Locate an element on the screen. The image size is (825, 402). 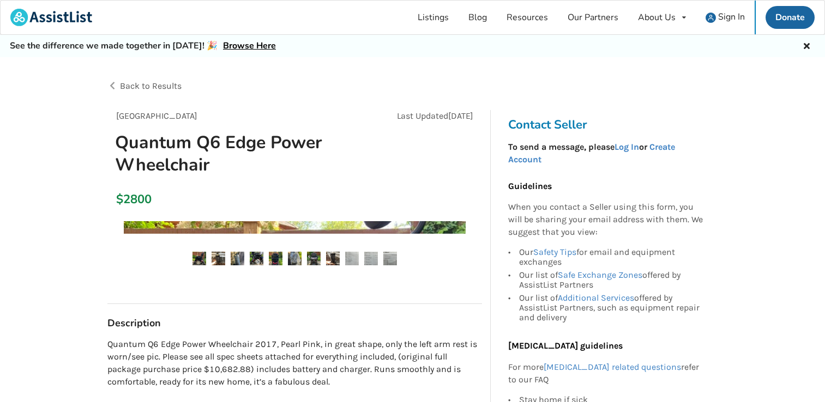
a: Safe Exchange Zones is located at coordinates (600, 275).